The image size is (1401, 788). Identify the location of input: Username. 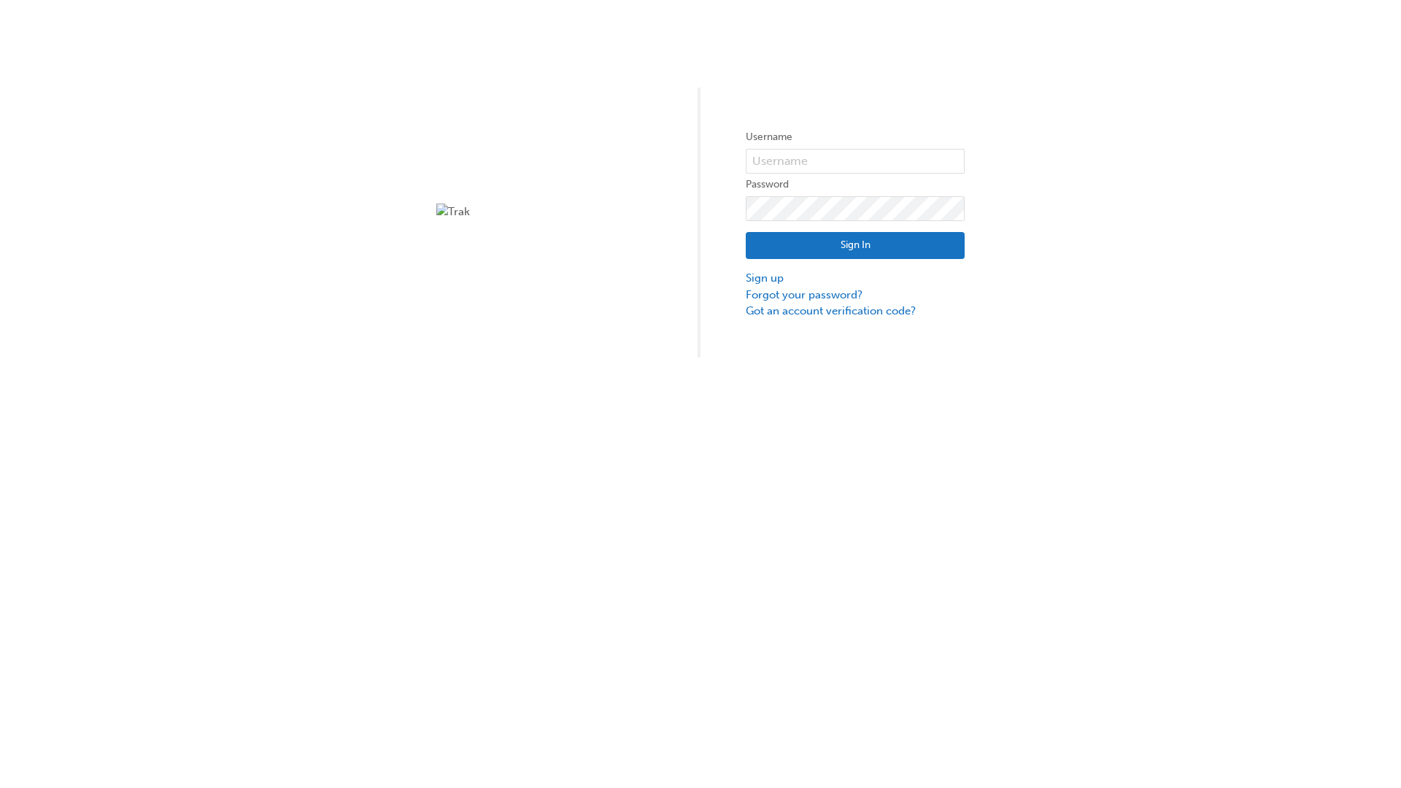
(855, 161).